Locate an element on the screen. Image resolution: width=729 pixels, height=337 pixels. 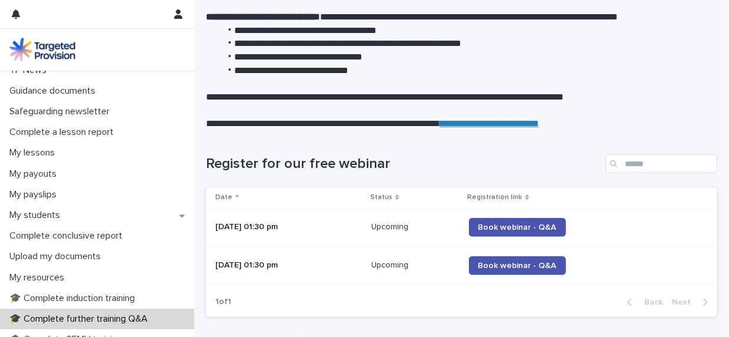
button: Back is located at coordinates (643, 302).